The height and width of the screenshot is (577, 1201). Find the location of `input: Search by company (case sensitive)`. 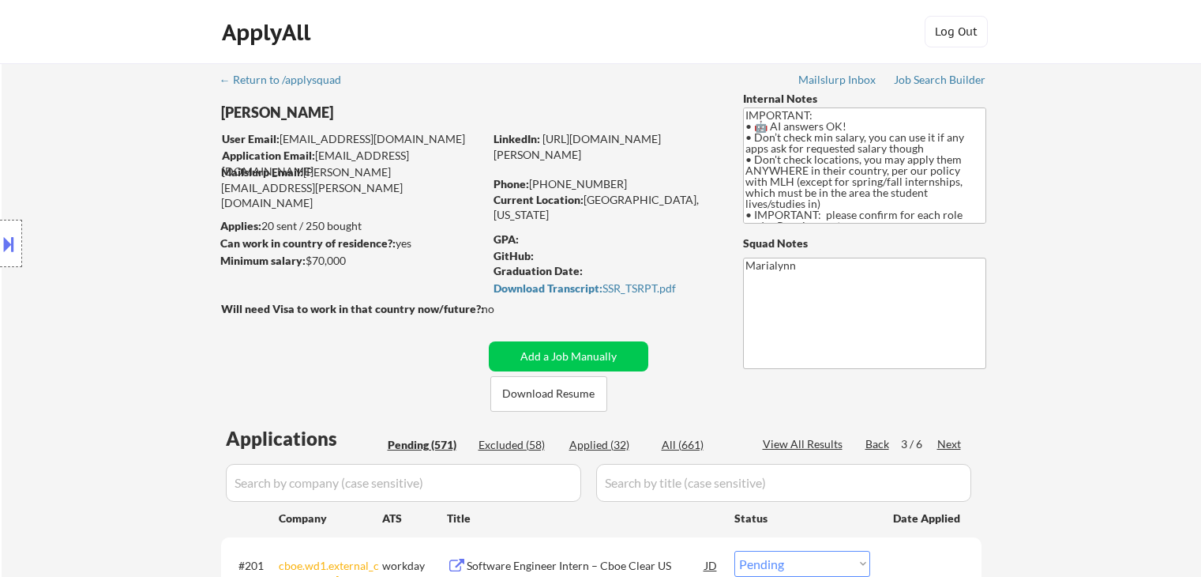

input: Search by company (case sensitive) is located at coordinates (404, 483).